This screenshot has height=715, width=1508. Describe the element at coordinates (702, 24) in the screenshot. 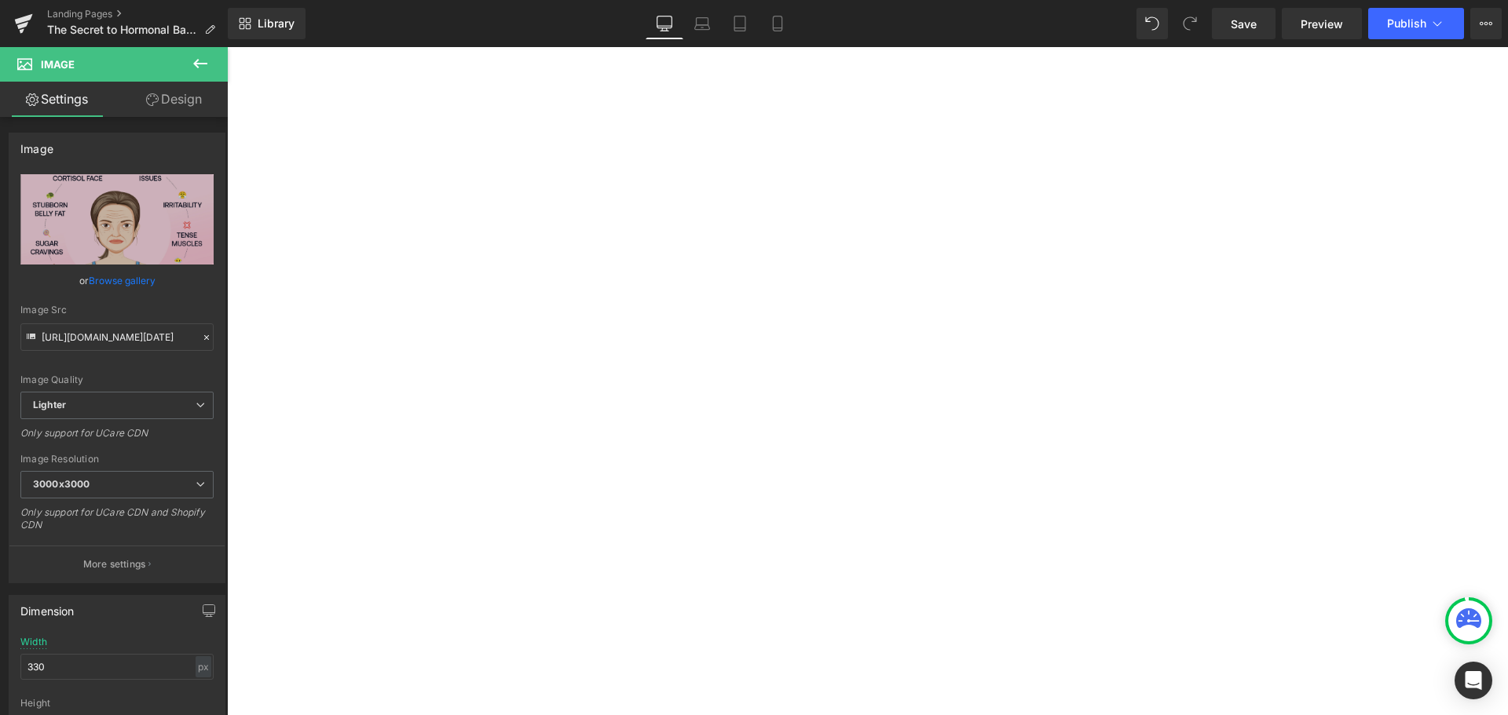

I see `a: Laptop` at that location.